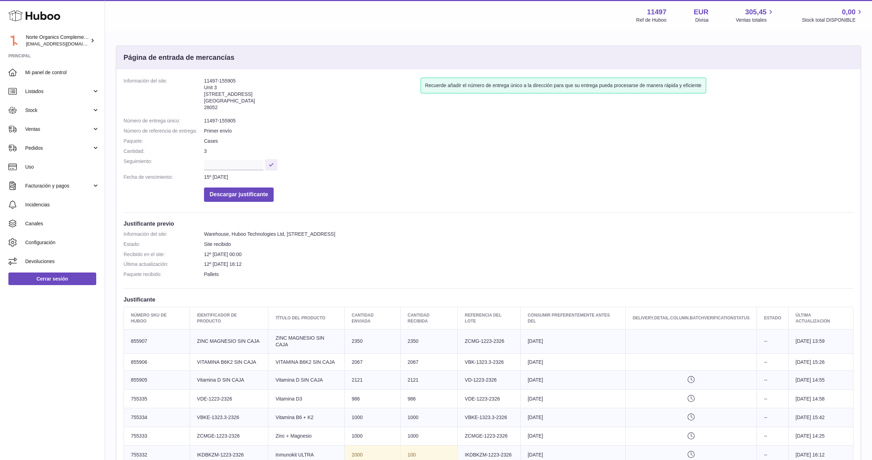  I want to click on button: Descargar justificante, so click(239, 195).